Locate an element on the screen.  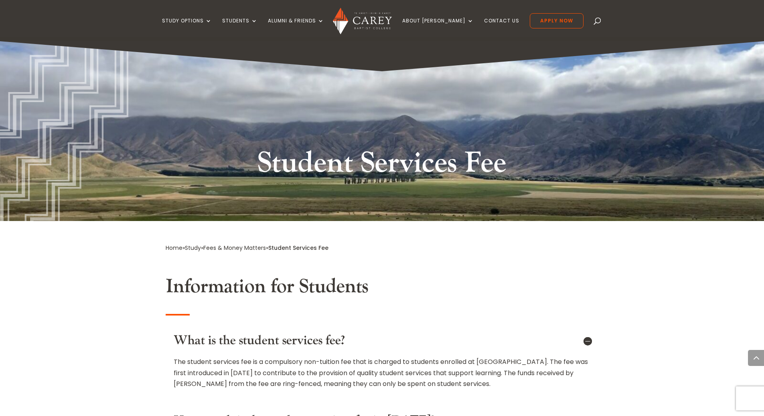
a: Alumni & Friends is located at coordinates (296, 27).